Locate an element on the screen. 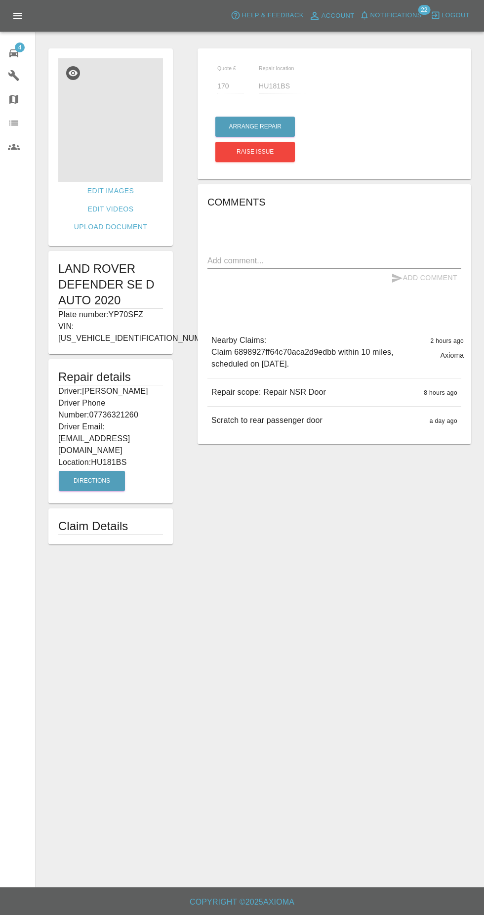  span: Repair location is located at coordinates (277, 68).